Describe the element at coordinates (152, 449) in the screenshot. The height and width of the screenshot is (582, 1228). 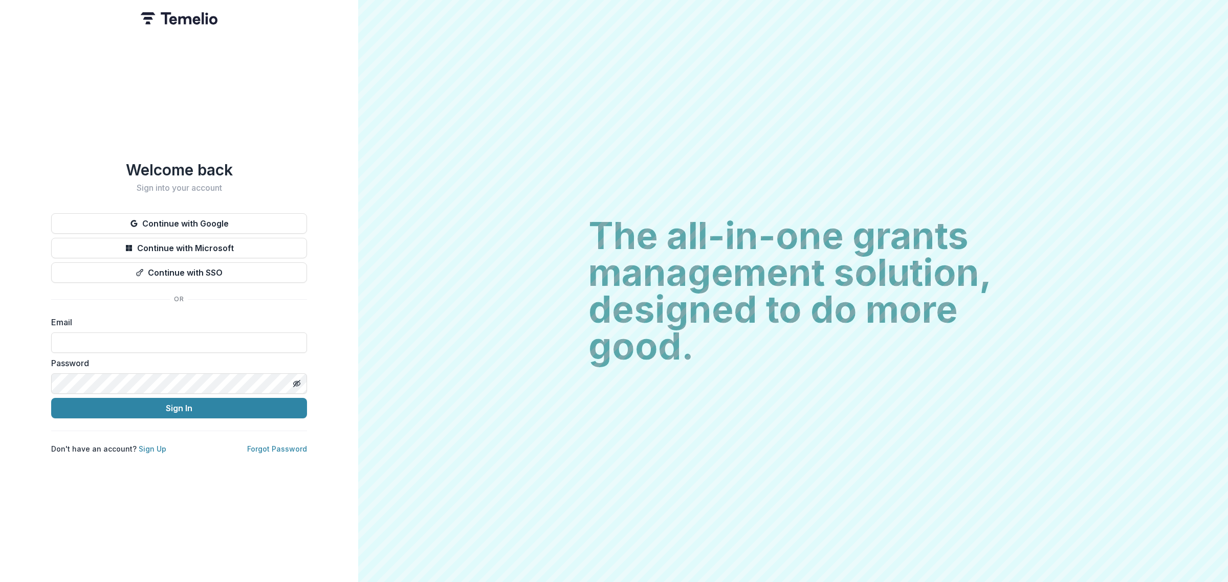
I see `a: Sign Up` at that location.